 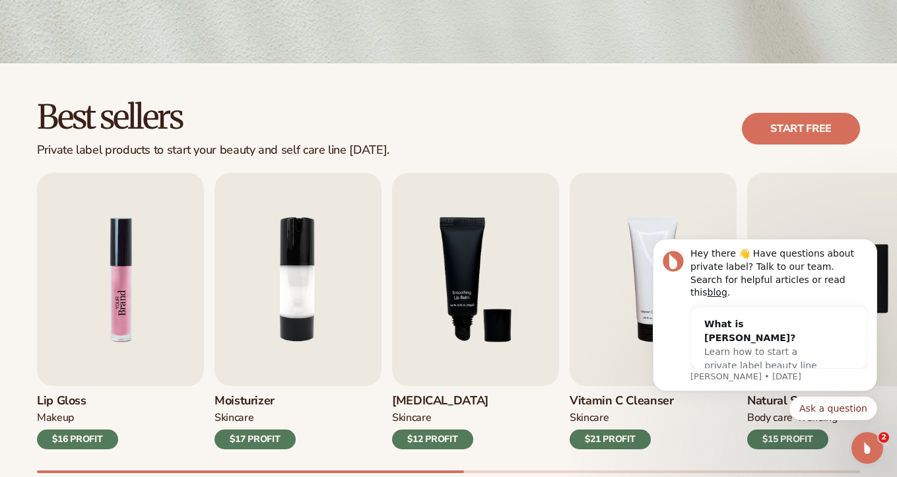 What do you see at coordinates (146, 38) in the screenshot?
I see `div: Hey there 👋 Have questions about private label? Talk to our team. Search for helpful articles or ...` at bounding box center [146, 38].